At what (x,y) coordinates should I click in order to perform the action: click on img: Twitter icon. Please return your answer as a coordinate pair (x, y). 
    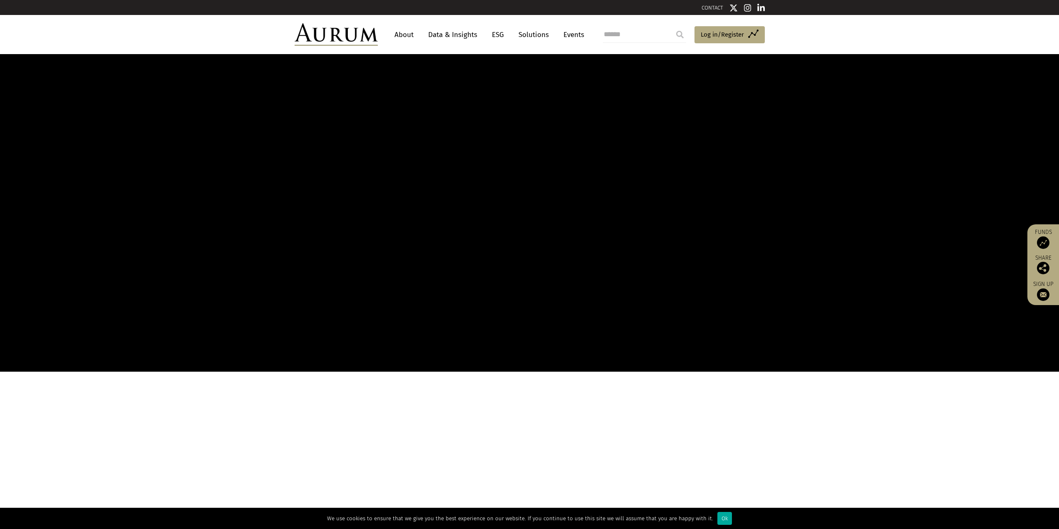
    Looking at the image, I should click on (734, 8).